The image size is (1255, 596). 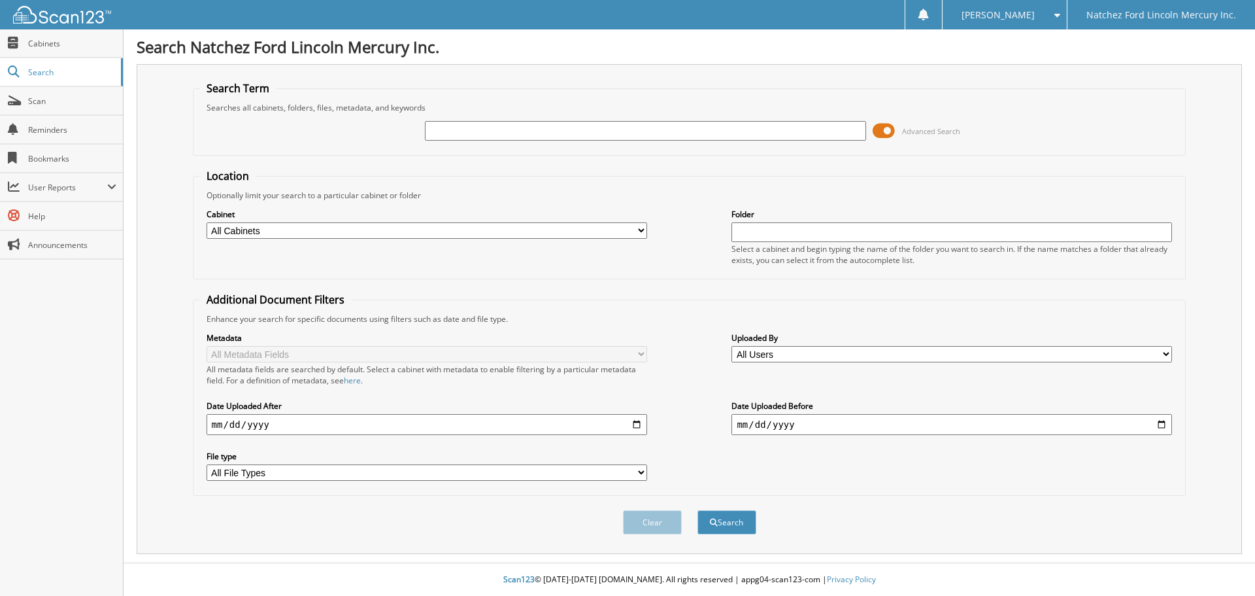 What do you see at coordinates (72, 43) in the screenshot?
I see `span: Cabinets` at bounding box center [72, 43].